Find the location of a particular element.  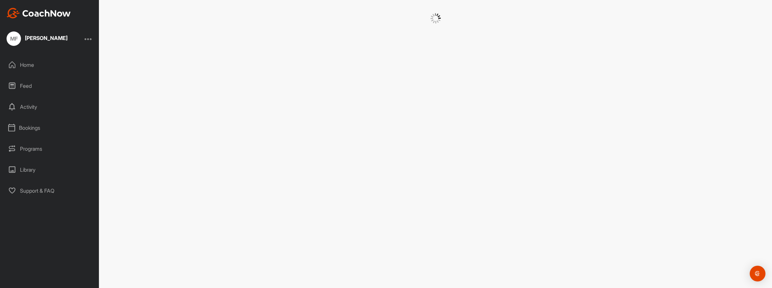

div: Support & FAQ is located at coordinates (50, 191).